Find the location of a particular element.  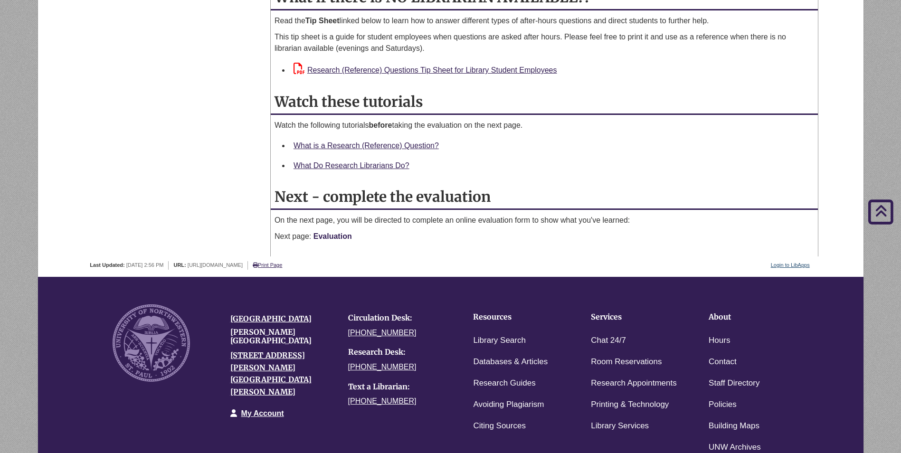

a: Back to Top is located at coordinates (880, 211).